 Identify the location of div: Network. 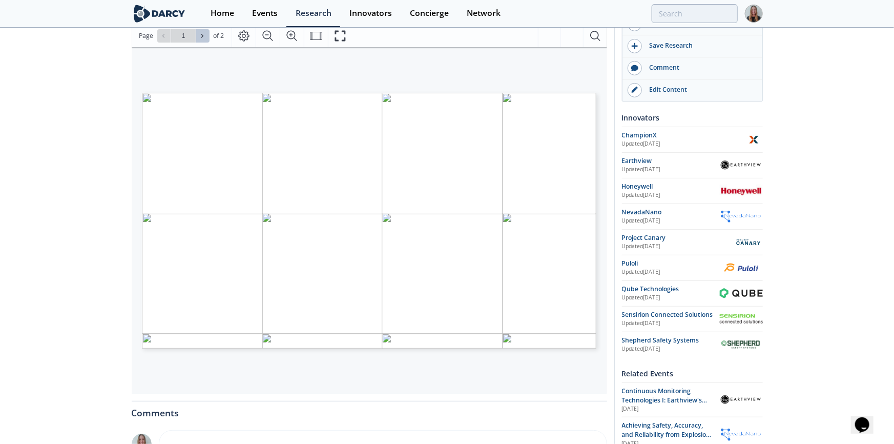
(484, 13).